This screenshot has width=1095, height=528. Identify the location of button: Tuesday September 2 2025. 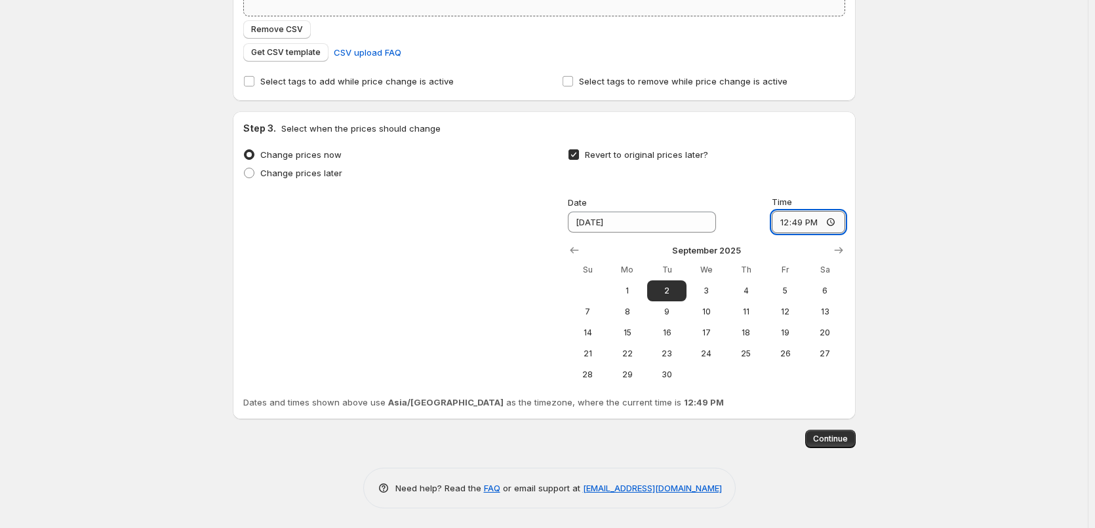
(667, 291).